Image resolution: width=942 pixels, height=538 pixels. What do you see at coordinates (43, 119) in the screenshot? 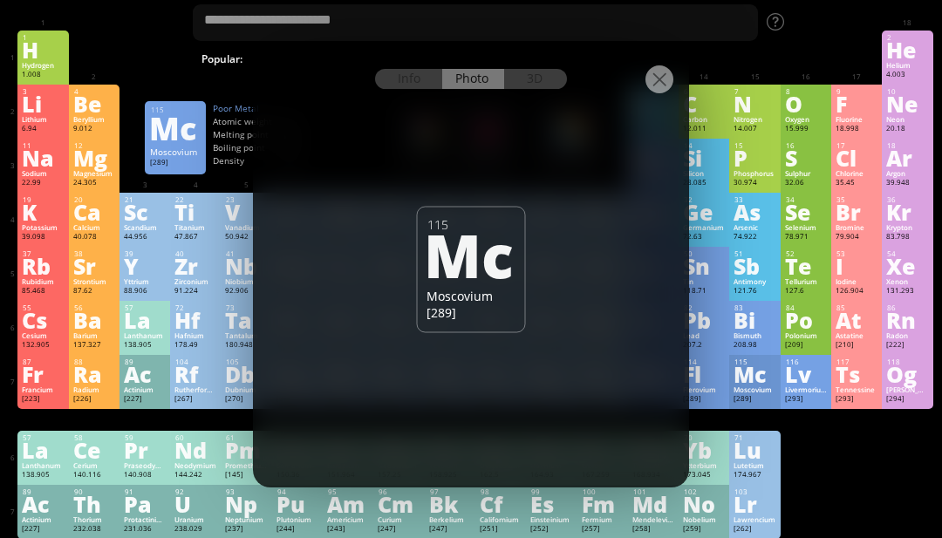
I see `div: Lithium` at bounding box center [43, 119].